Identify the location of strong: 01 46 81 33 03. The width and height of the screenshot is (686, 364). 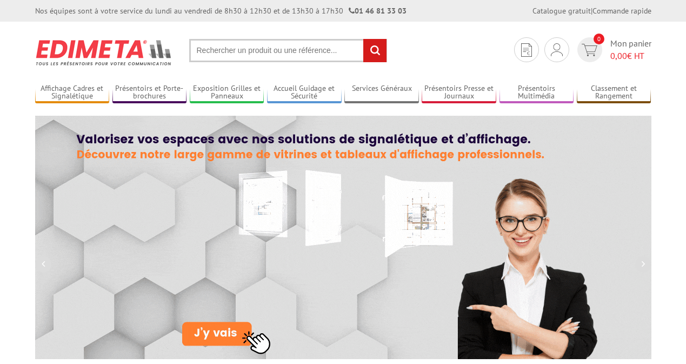
(377, 11).